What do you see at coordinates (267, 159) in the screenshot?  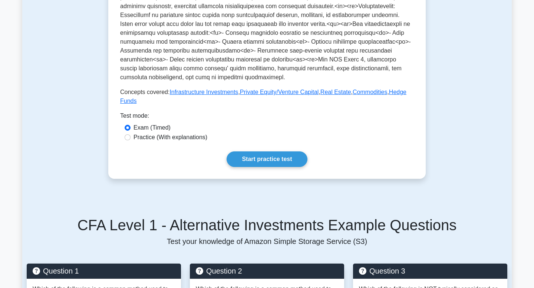 I see `a: Start practice test` at bounding box center [267, 159].